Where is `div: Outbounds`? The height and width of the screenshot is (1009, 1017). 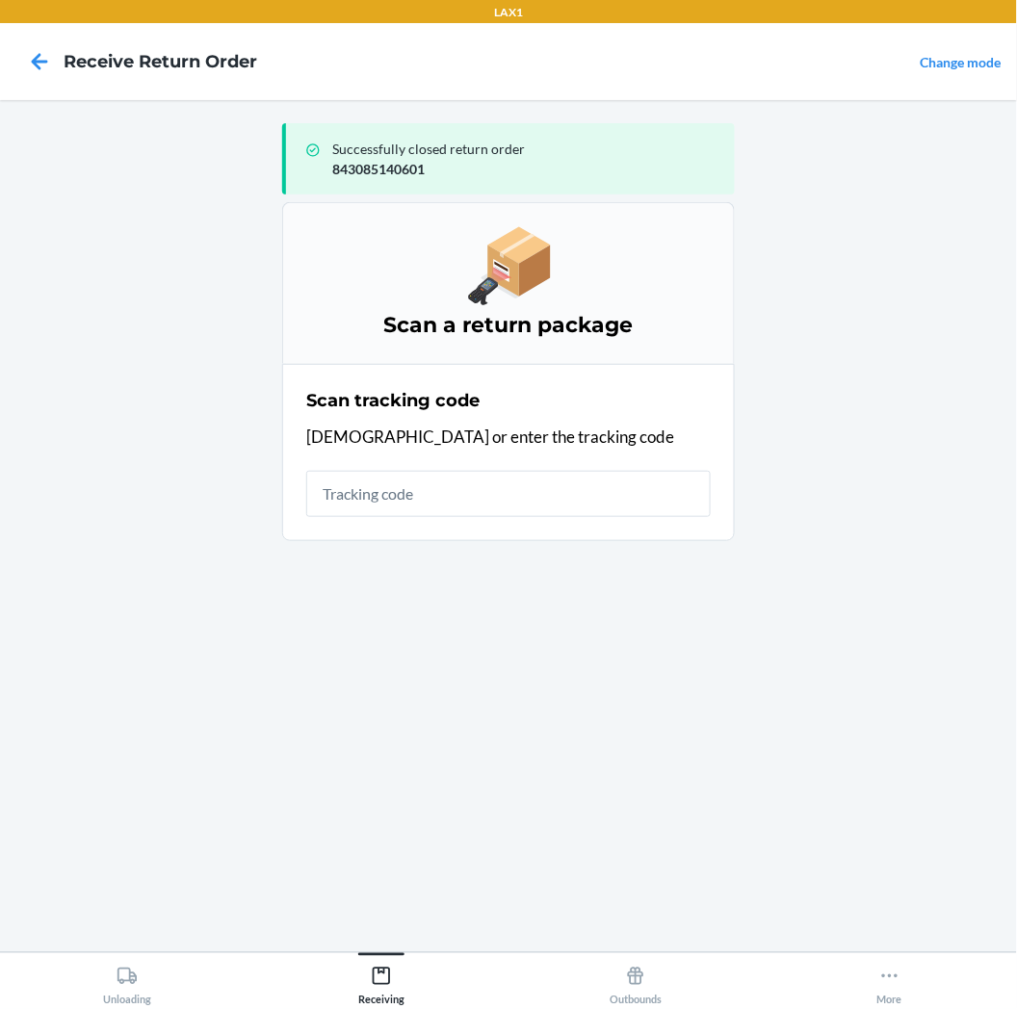
div: Outbounds is located at coordinates (636, 982).